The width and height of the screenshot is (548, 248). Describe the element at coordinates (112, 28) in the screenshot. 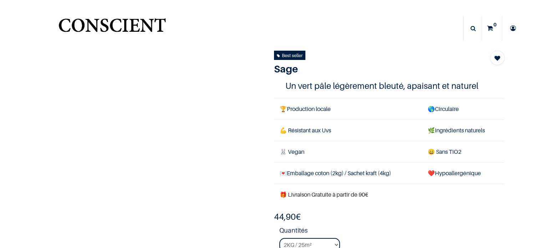

I see `span: Logo of Conscient` at that location.